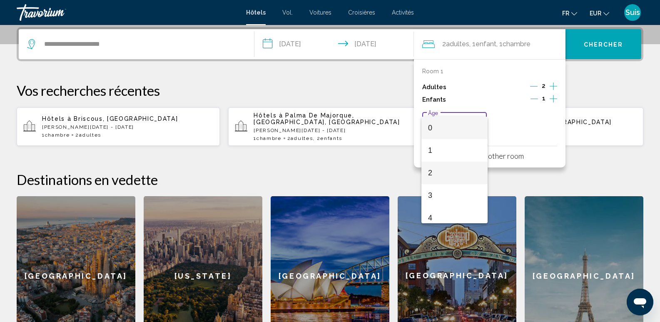 Image resolution: width=660 pixels, height=322 pixels. Describe the element at coordinates (430, 173) in the screenshot. I see `font: 2` at that location.